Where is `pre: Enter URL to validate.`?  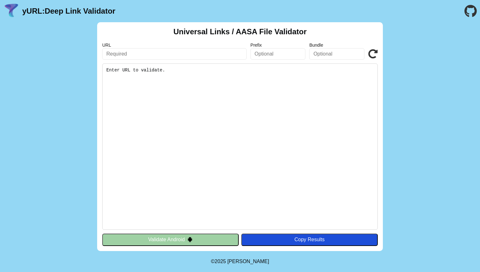
pre: Enter URL to validate. is located at coordinates (240, 147).